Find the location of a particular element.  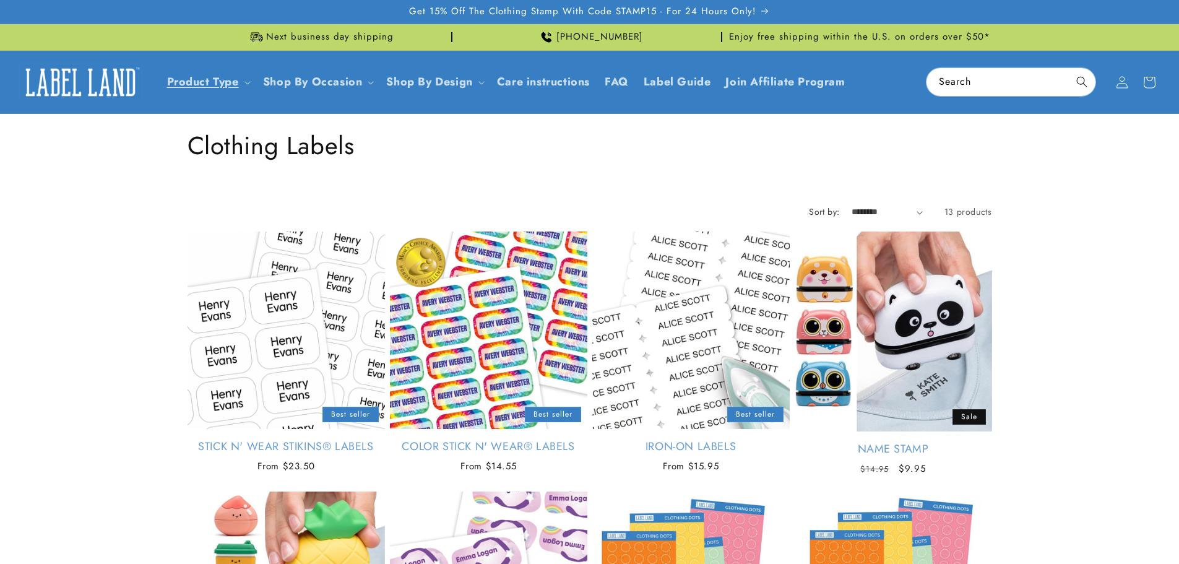

button: Search is located at coordinates (1082, 82).